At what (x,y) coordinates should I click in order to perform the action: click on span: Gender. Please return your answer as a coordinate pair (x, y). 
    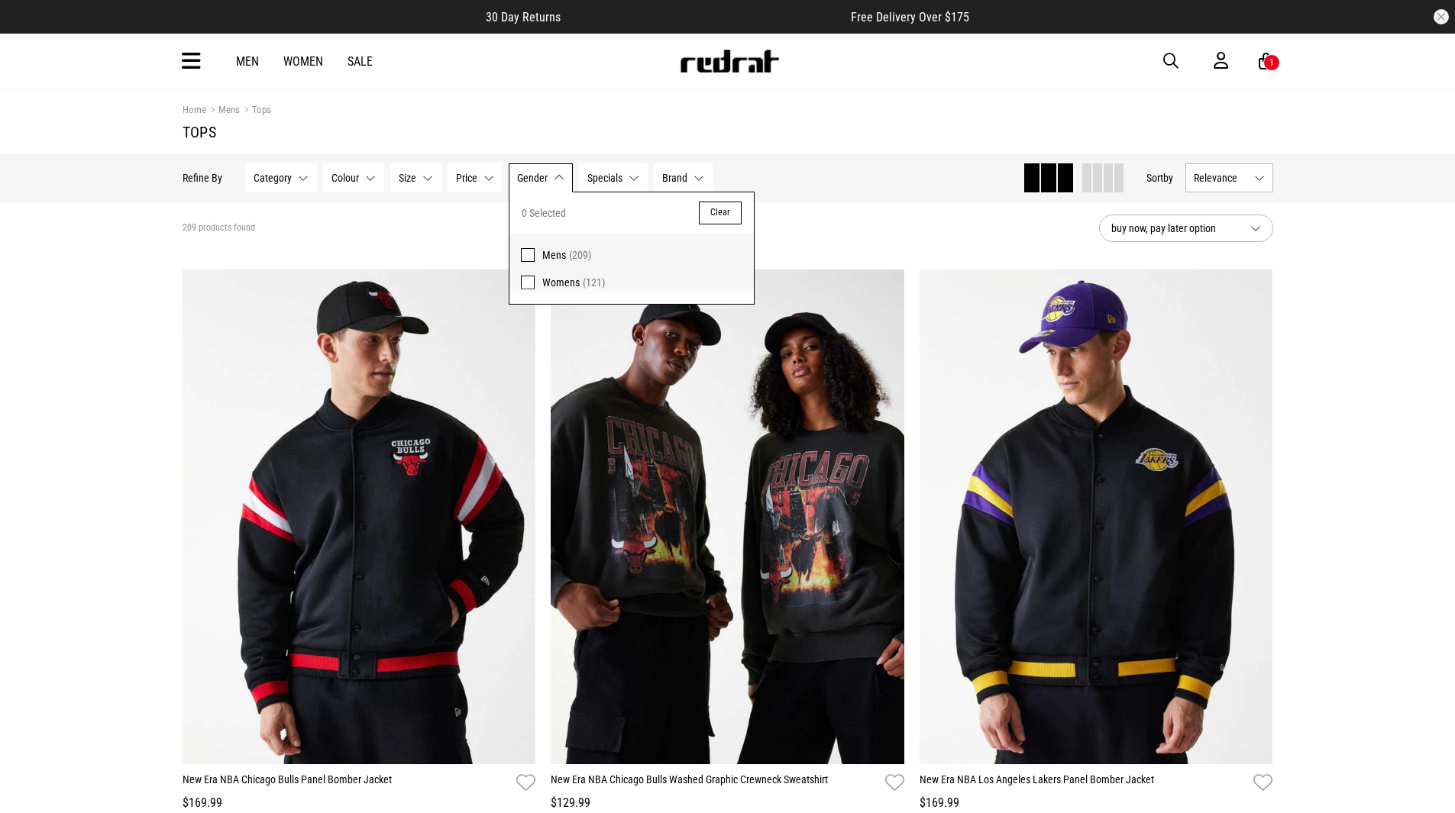
    Looking at the image, I should click on (532, 178).